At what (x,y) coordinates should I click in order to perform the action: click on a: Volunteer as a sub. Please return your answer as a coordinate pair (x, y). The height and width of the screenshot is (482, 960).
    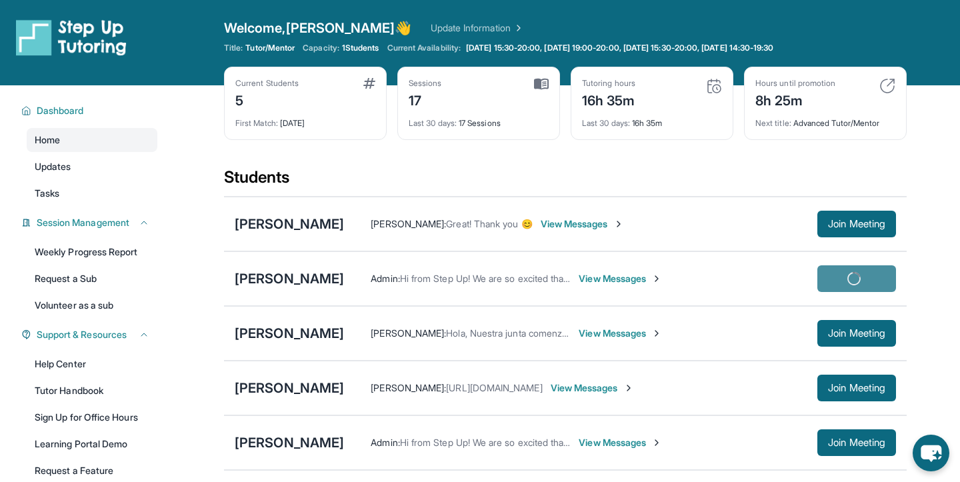
    Looking at the image, I should click on (92, 305).